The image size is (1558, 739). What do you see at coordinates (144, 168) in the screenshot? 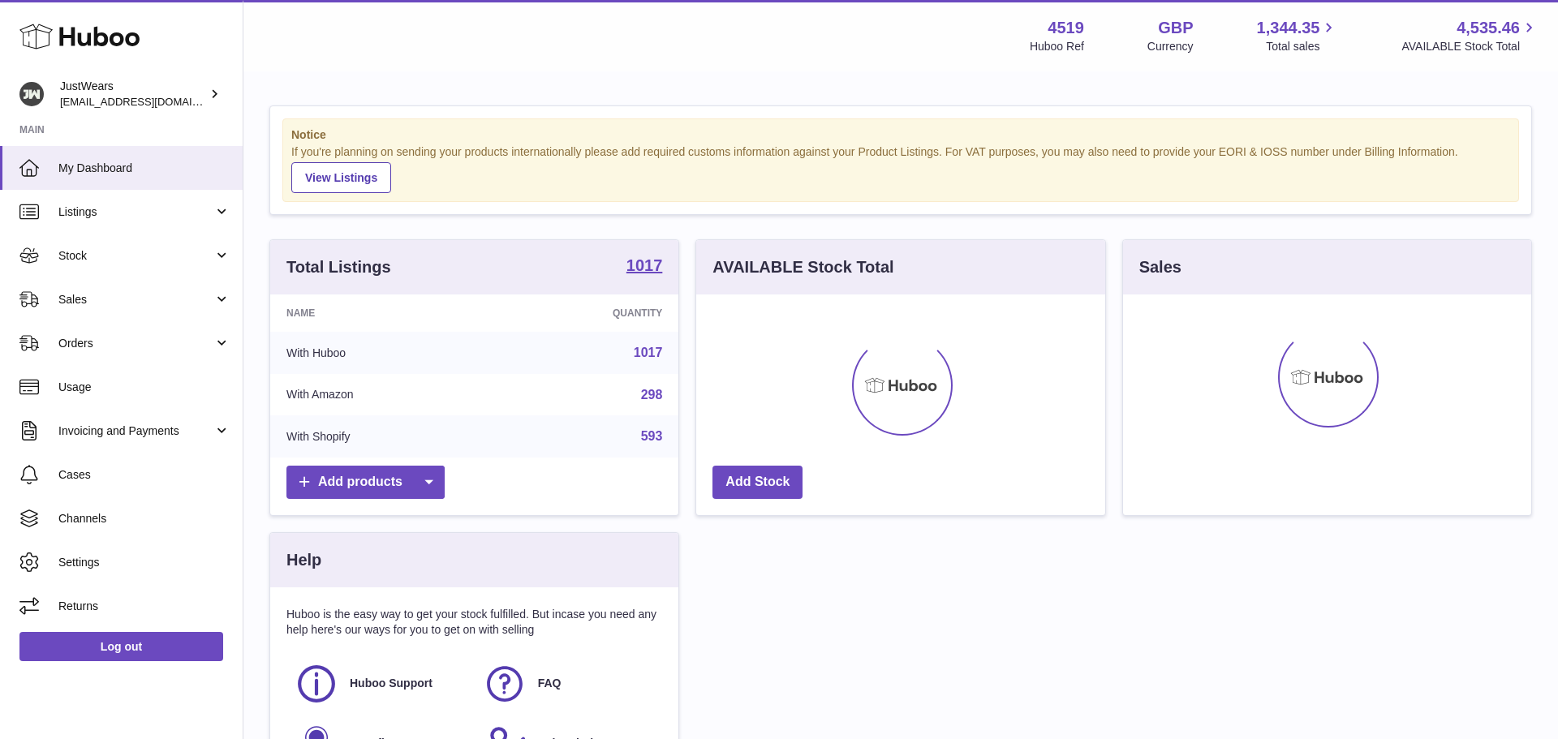
I see `span: My Dashboard` at bounding box center [144, 168].